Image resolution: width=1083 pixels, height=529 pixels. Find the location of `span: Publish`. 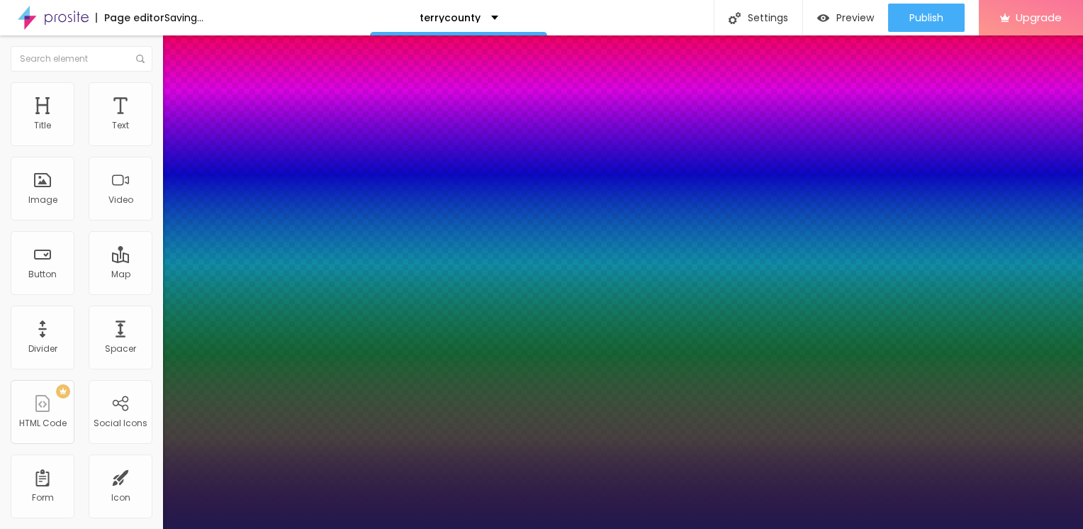

span: Publish is located at coordinates (926, 18).